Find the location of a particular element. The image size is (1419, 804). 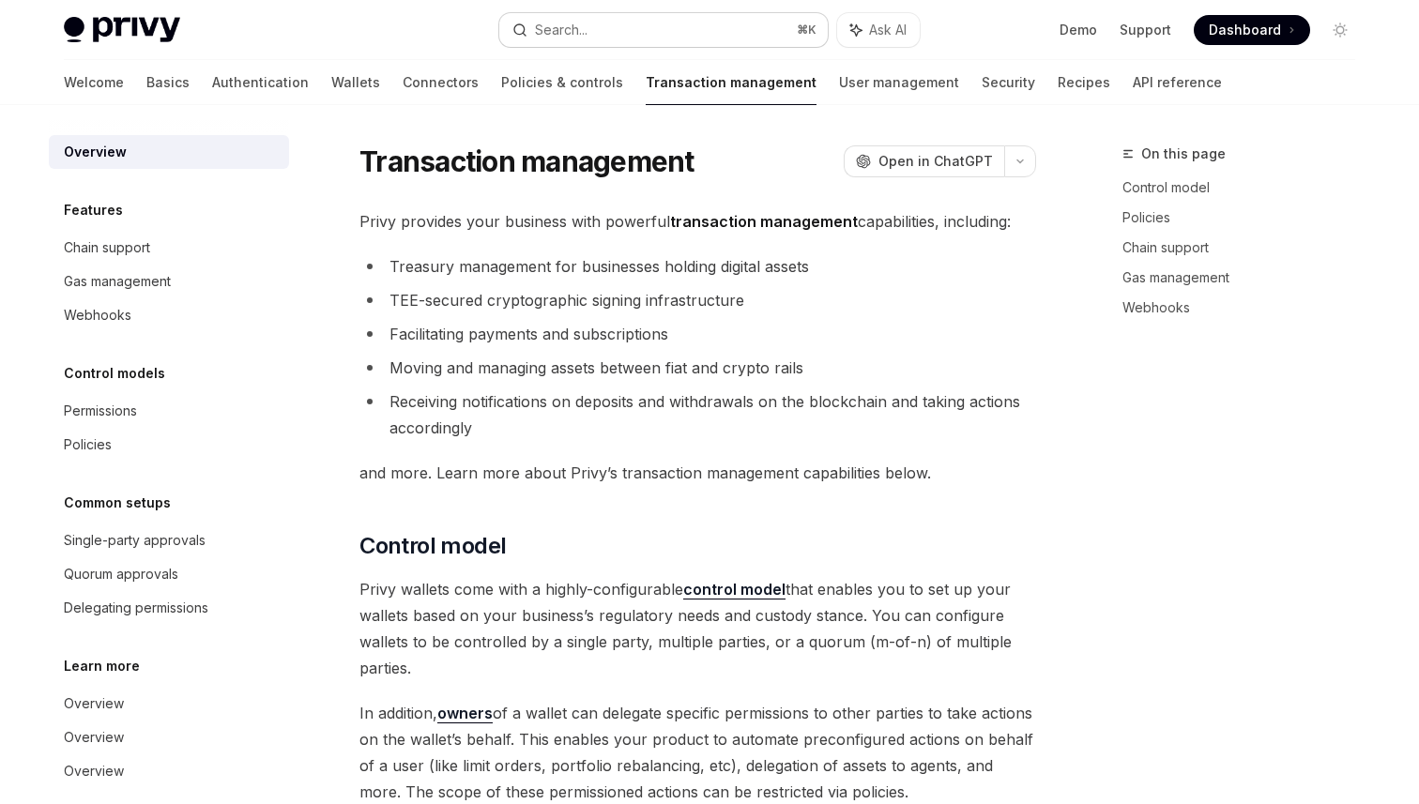

strong: transaction management is located at coordinates (764, 222).